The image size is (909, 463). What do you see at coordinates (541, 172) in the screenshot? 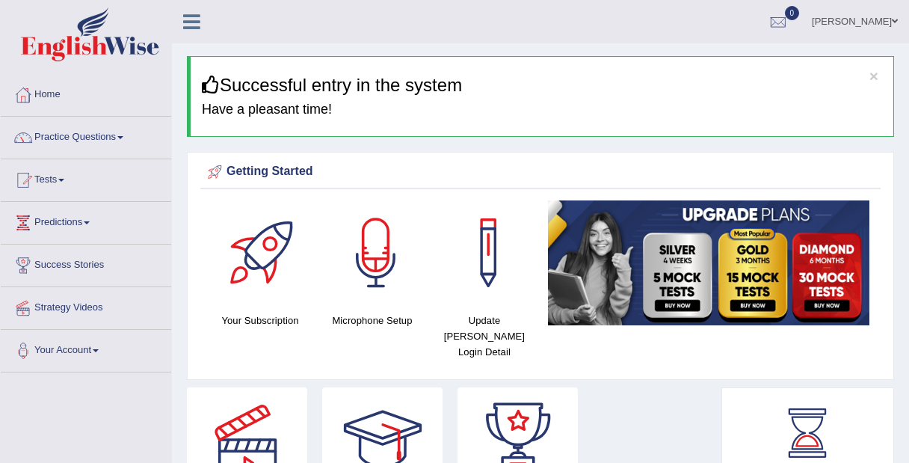
I see `div: Getting Started` at bounding box center [541, 172].